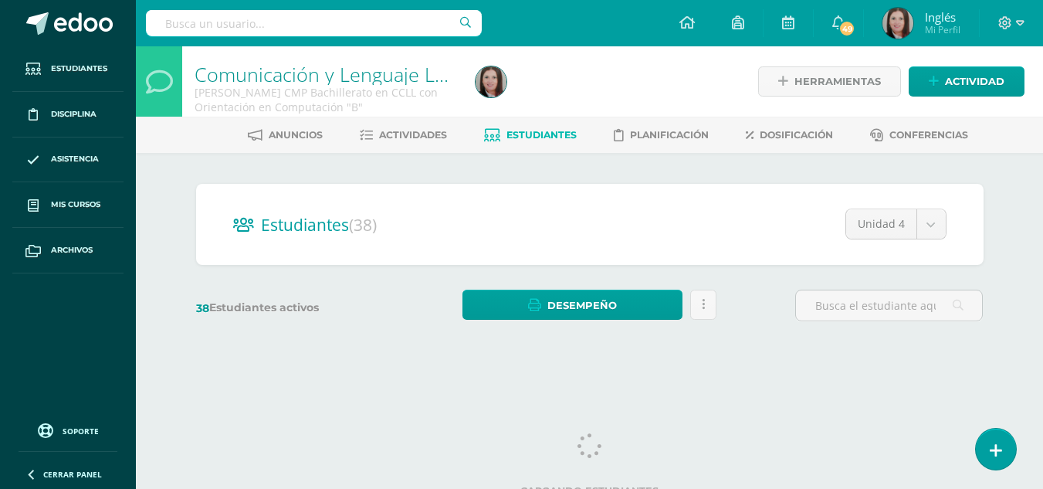  What do you see at coordinates (80, 431) in the screenshot?
I see `span: Soporte` at bounding box center [80, 431].